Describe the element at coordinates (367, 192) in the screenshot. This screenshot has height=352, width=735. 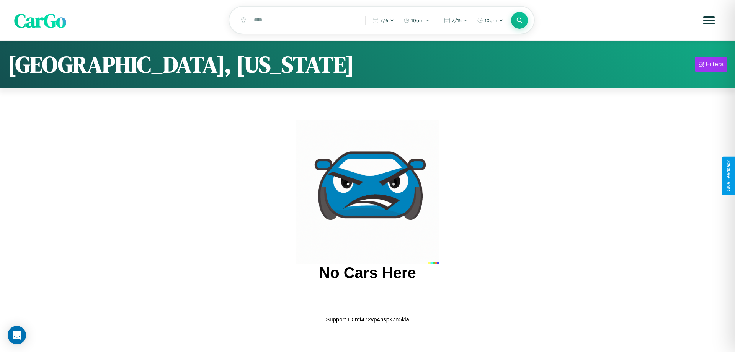
I see `img: car` at that location.